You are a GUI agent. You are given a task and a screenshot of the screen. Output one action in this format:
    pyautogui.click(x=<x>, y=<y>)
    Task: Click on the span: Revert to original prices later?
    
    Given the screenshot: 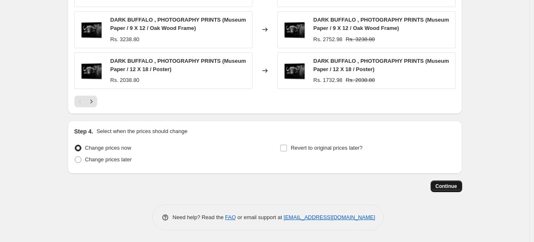 What is the action you would take?
    pyautogui.click(x=326, y=147)
    